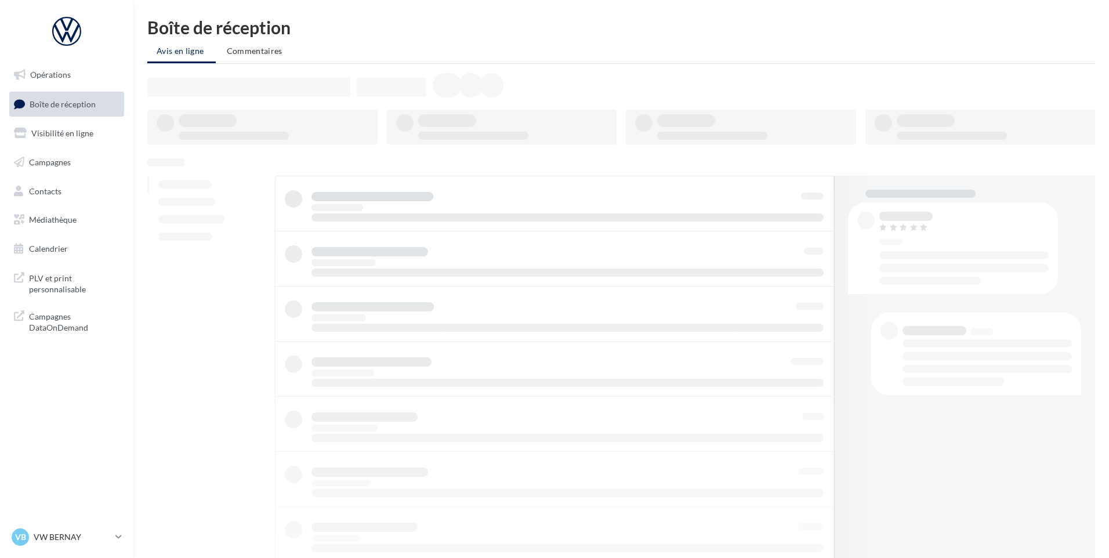 This screenshot has height=558, width=1109. Describe the element at coordinates (62, 133) in the screenshot. I see `span: Visibilité en ligne` at that location.